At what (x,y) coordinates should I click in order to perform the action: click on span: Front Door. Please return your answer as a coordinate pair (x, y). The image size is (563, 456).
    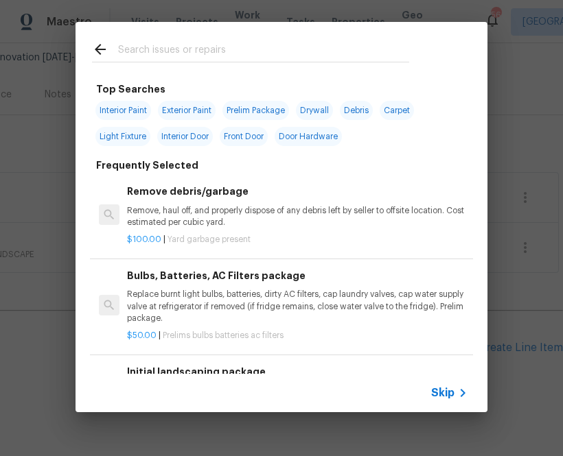
    Looking at the image, I should click on (244, 137).